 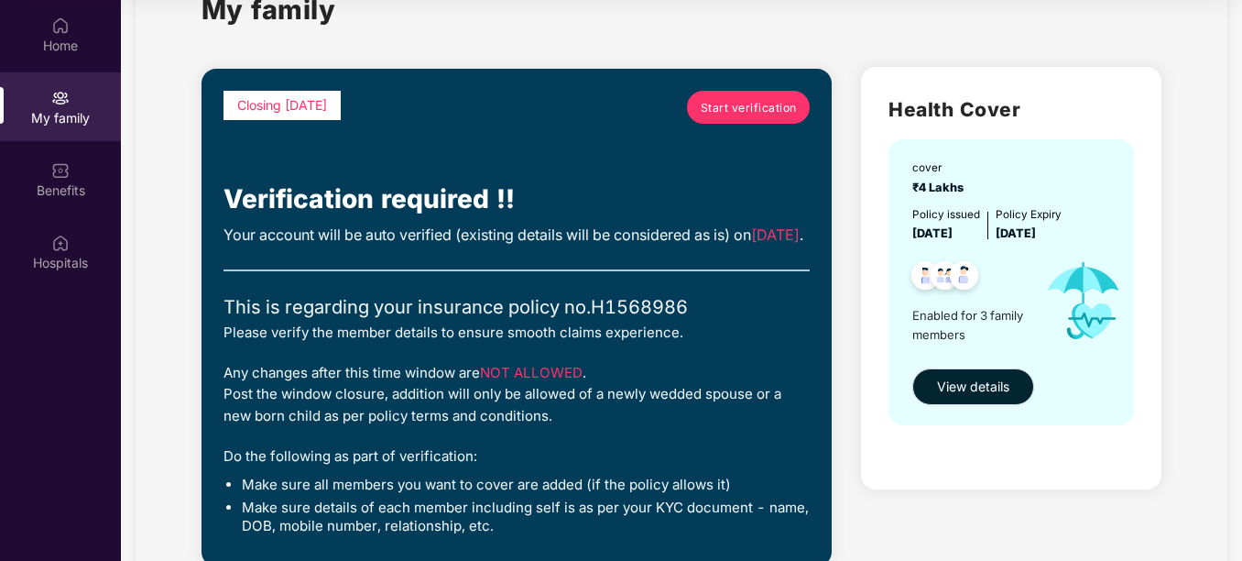 What do you see at coordinates (517, 308) in the screenshot?
I see `div: This is regarding your insurance policy no. H1568986` at bounding box center [517, 308].